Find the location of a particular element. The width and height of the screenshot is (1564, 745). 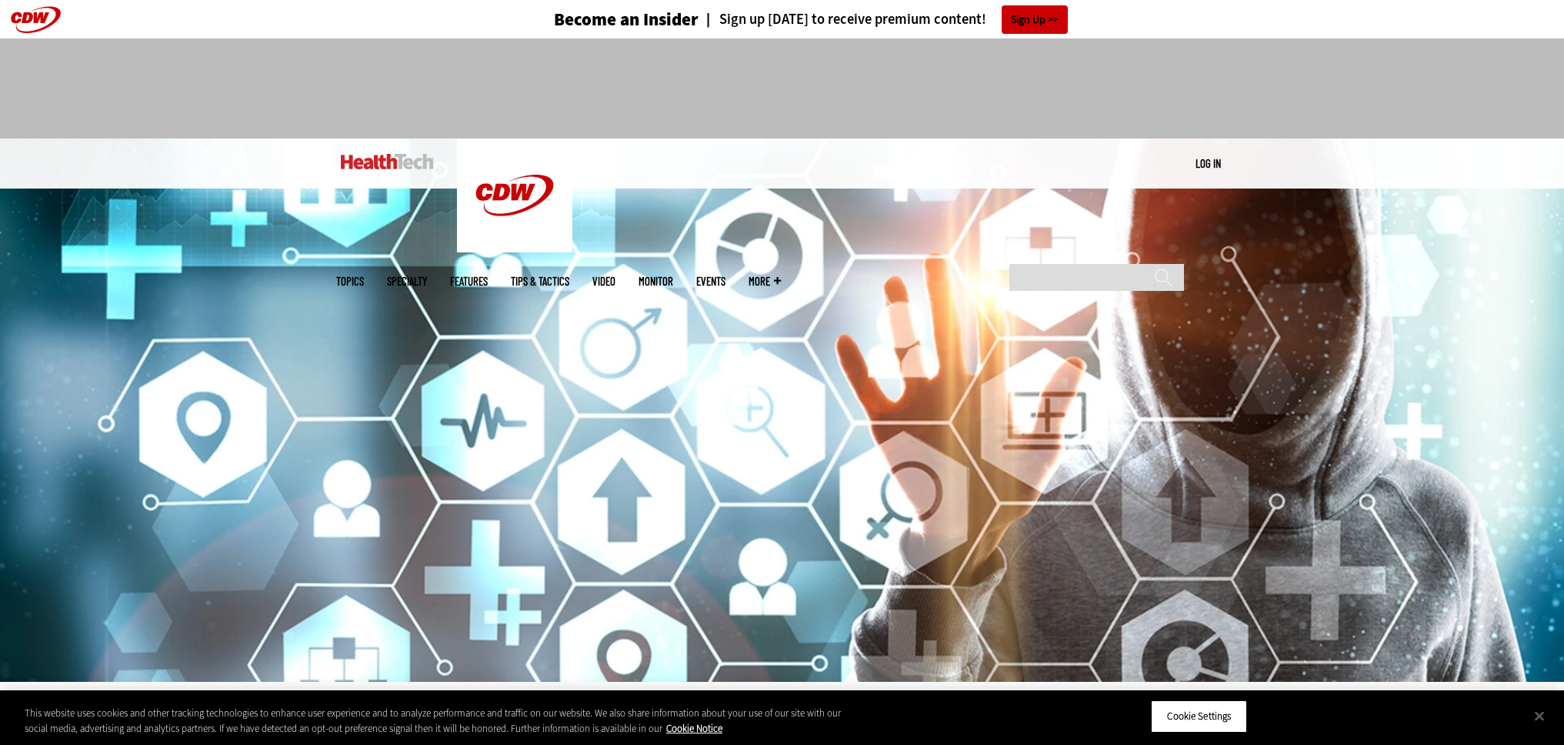

a: Video is located at coordinates (604, 281).